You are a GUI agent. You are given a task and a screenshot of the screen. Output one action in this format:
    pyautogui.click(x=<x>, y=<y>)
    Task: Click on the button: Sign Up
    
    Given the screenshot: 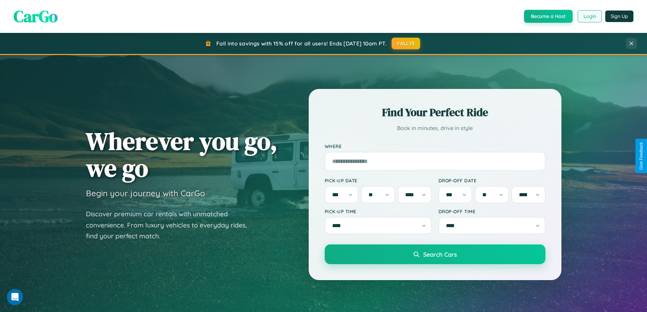 What is the action you would take?
    pyautogui.click(x=619, y=16)
    